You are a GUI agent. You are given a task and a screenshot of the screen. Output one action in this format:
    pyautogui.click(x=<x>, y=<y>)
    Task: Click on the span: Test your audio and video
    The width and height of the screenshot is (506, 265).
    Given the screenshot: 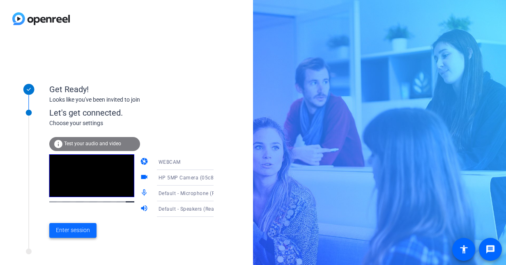 What is the action you would take?
    pyautogui.click(x=92, y=143)
    